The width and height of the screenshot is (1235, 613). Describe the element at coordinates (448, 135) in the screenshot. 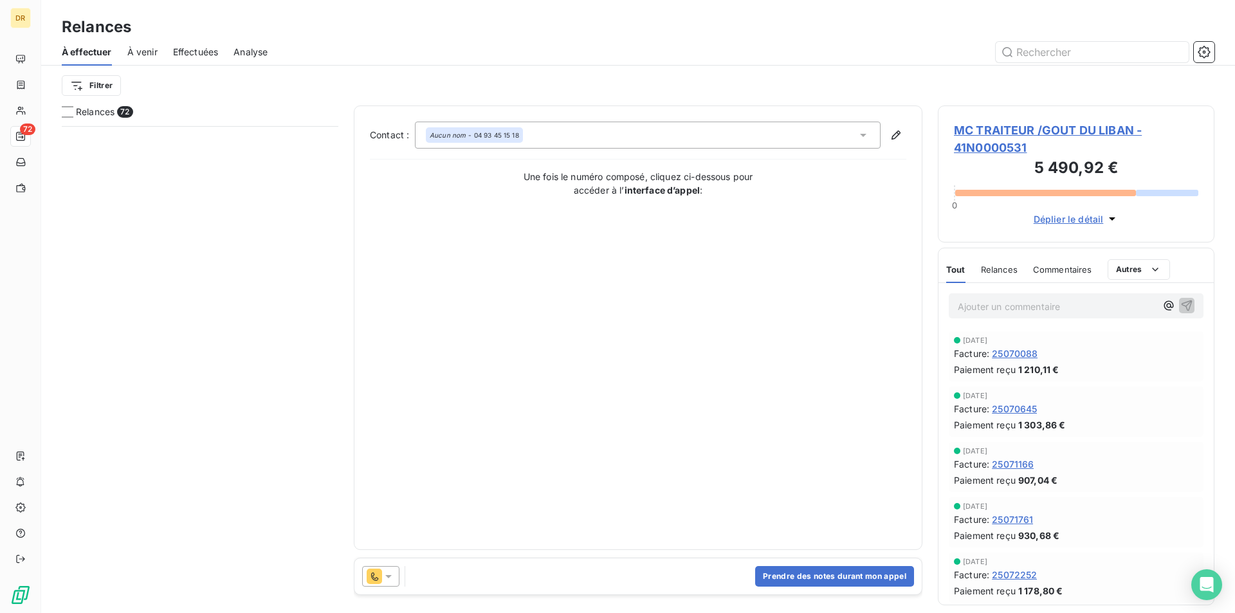

I see `em: Aucun nom` at that location.